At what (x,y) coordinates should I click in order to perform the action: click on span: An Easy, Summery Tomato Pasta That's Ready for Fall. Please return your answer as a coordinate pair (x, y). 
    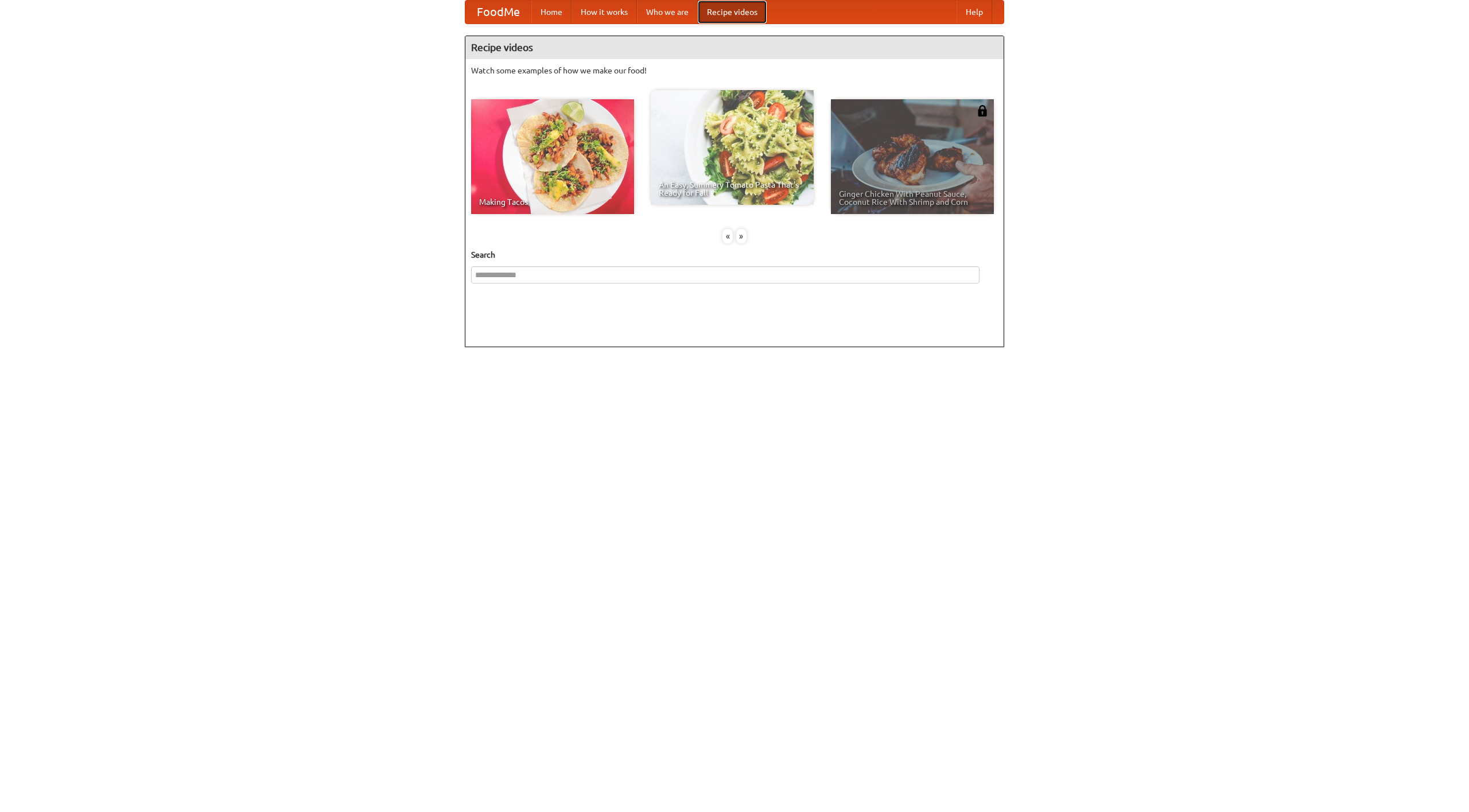
    Looking at the image, I should click on (732, 189).